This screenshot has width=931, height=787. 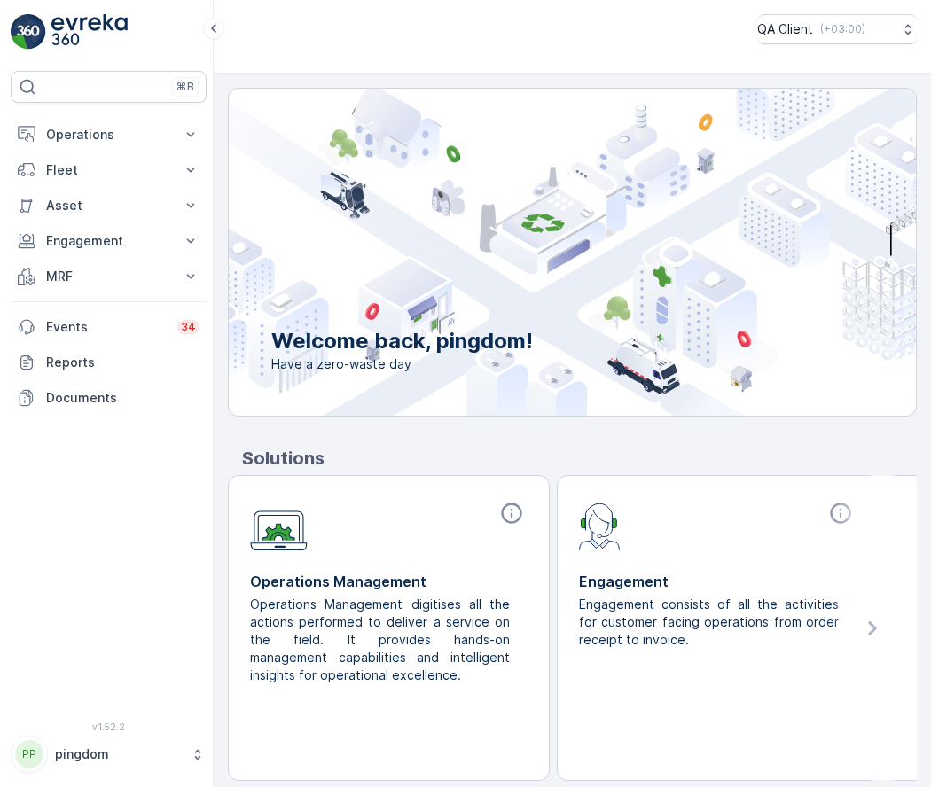 I want to click on button: Asset, so click(x=108, y=206).